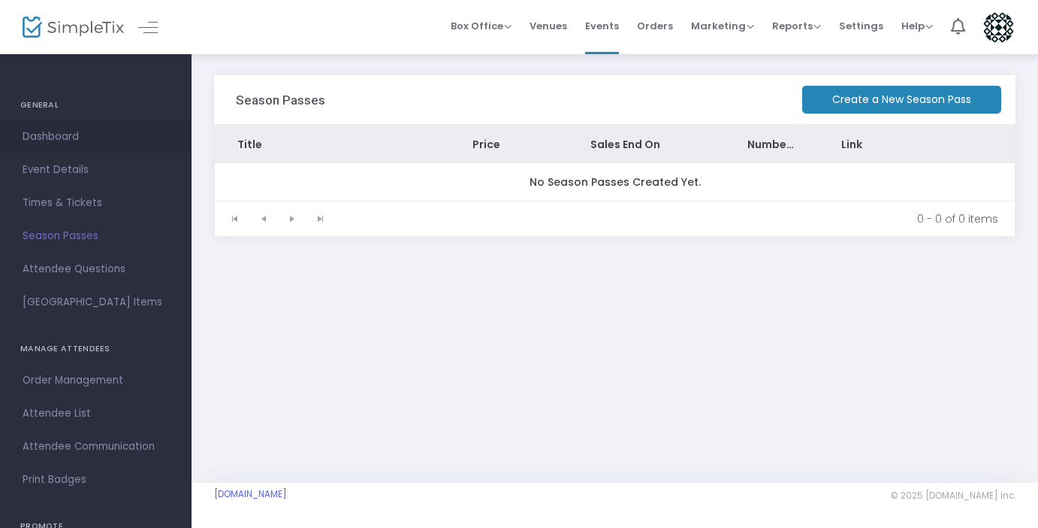  What do you see at coordinates (602, 26) in the screenshot?
I see `span: Events` at bounding box center [602, 26].